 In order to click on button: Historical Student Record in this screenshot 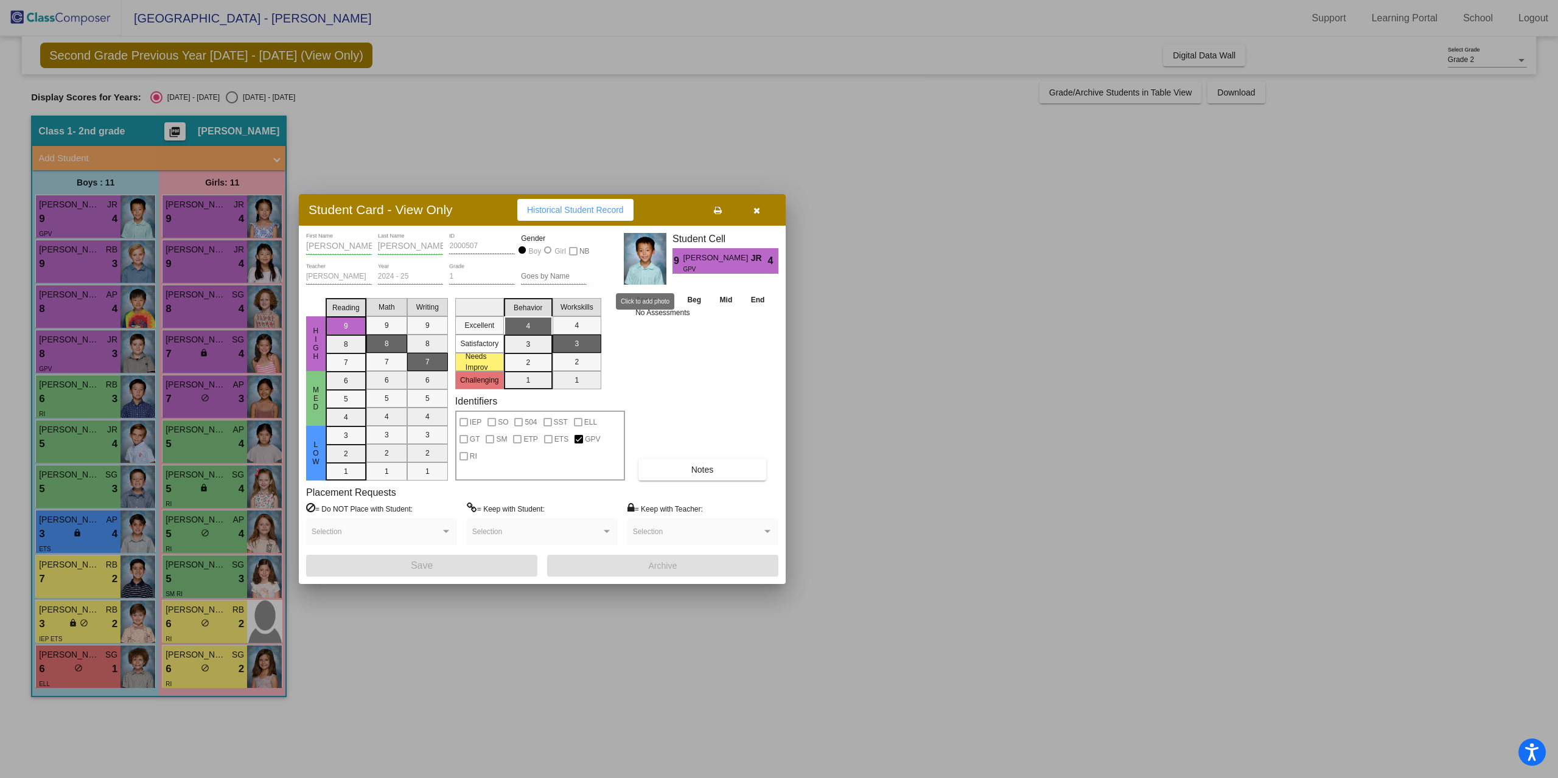, I will do `click(575, 210)`.